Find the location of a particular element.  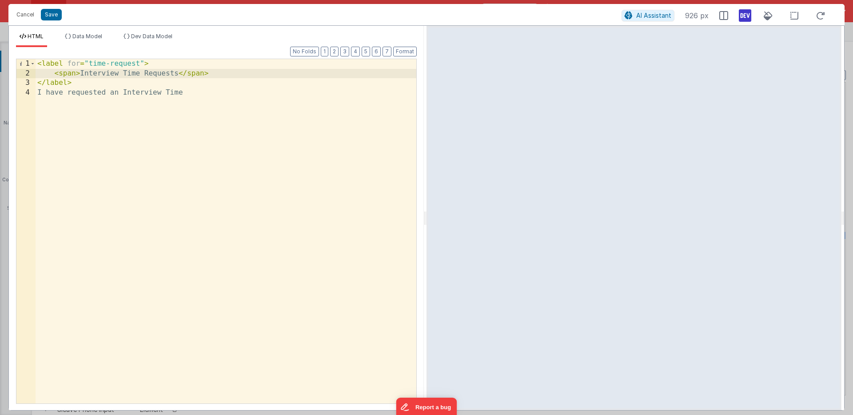

button: No Folds is located at coordinates (304, 52).